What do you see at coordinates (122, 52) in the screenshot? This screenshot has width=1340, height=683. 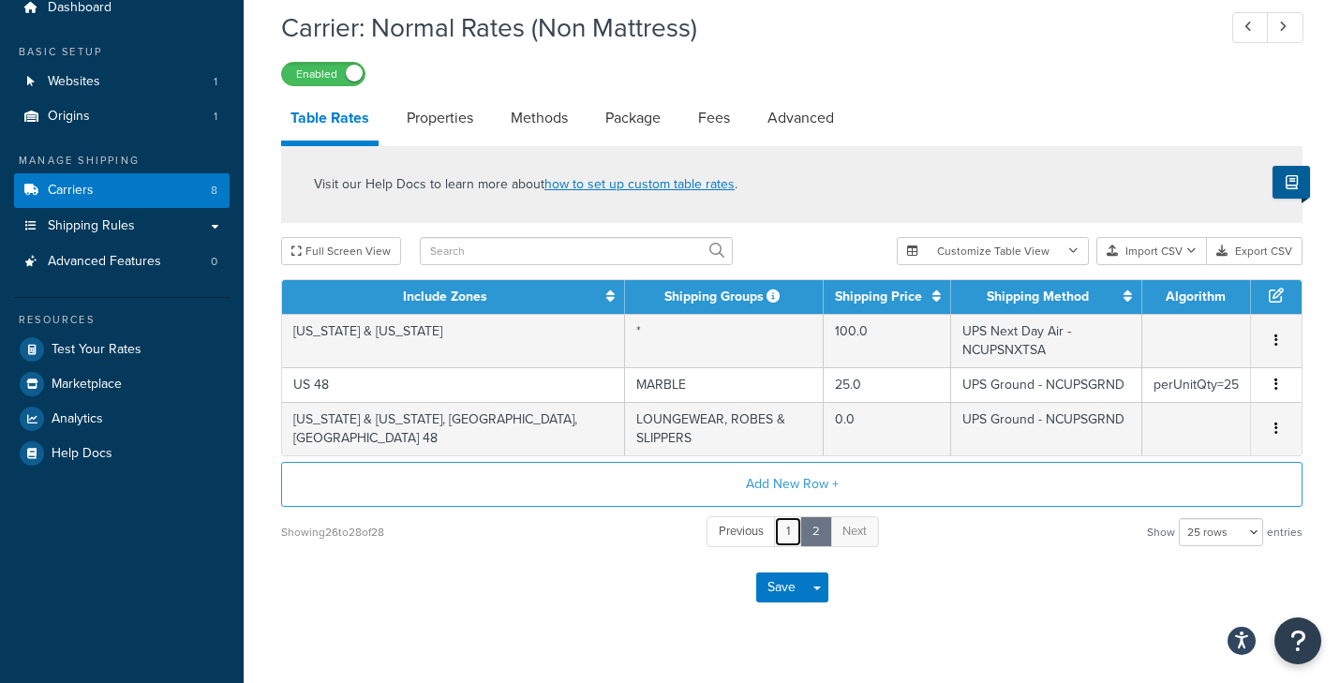 I see `div: Basic Setup` at bounding box center [122, 52].